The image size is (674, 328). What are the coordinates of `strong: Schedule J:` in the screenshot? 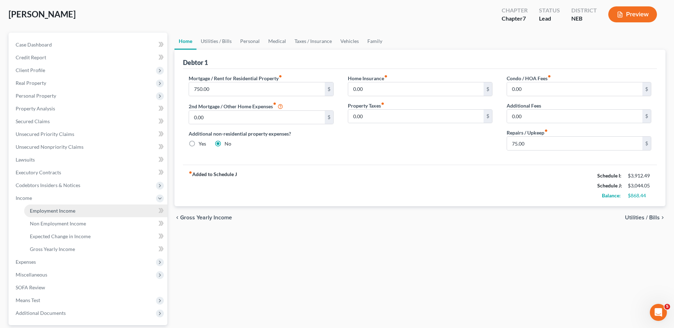 It's located at (610, 185).